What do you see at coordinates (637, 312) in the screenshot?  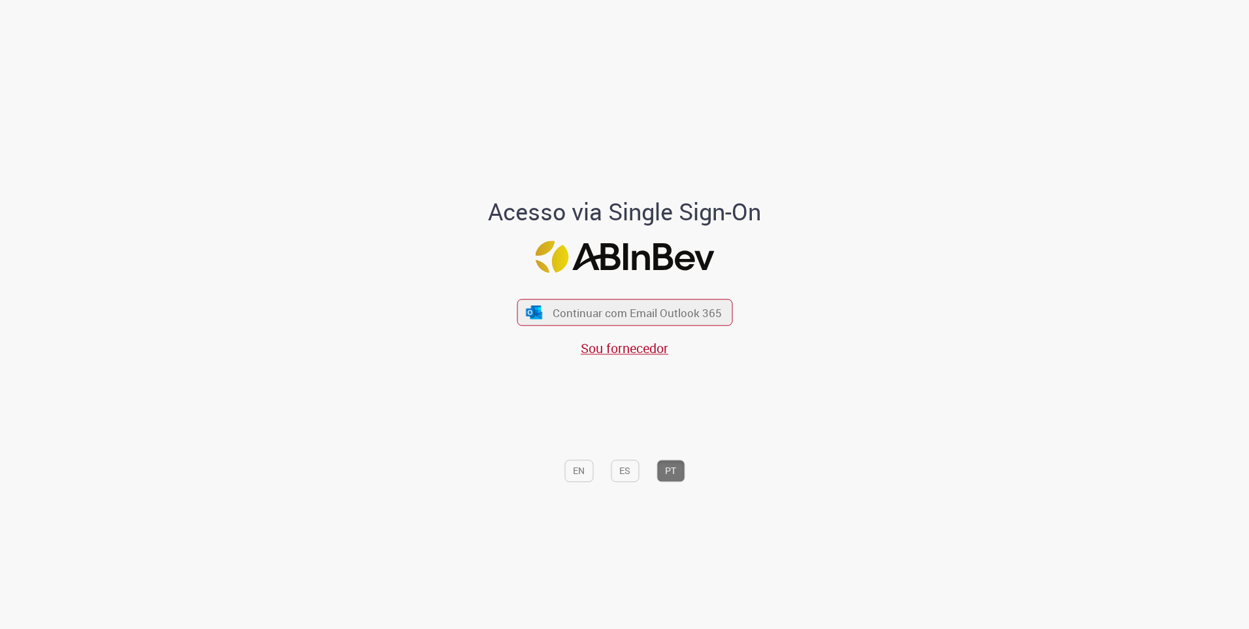 I see `span: Continuar com Email Outlook 365` at bounding box center [637, 312].